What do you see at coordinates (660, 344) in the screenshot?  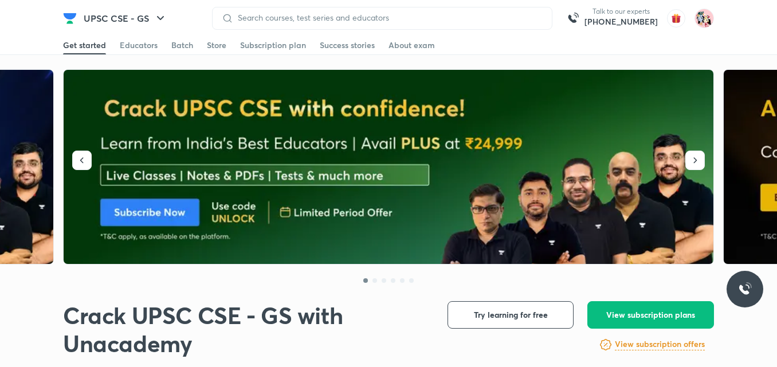 I see `h6: View subscription offers` at bounding box center [660, 344].